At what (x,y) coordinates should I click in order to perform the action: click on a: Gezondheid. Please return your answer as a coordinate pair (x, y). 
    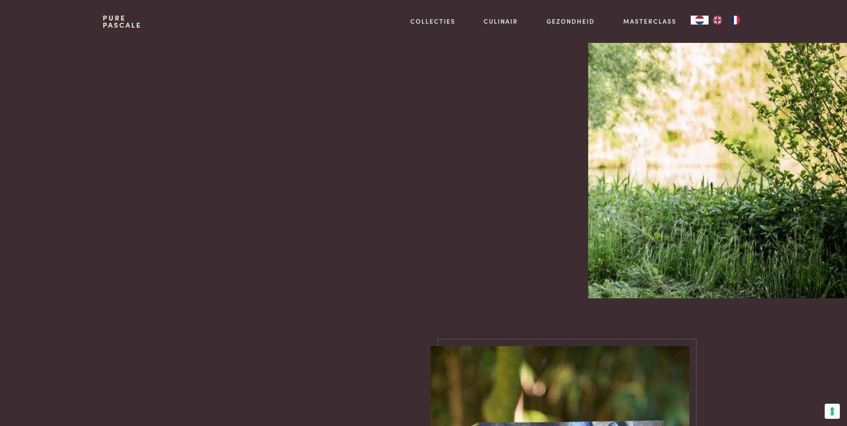
    Looking at the image, I should click on (570, 21).